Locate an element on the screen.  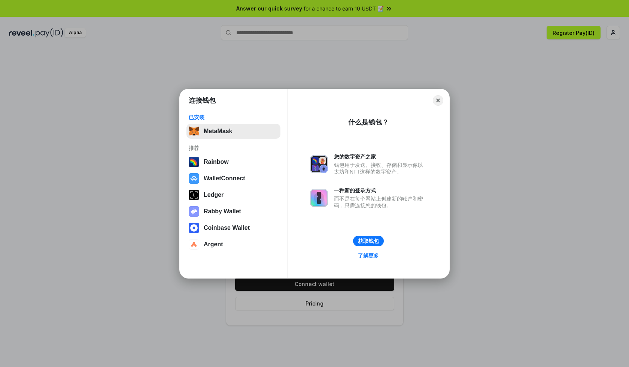
h1: 连接钱包 is located at coordinates (202, 100).